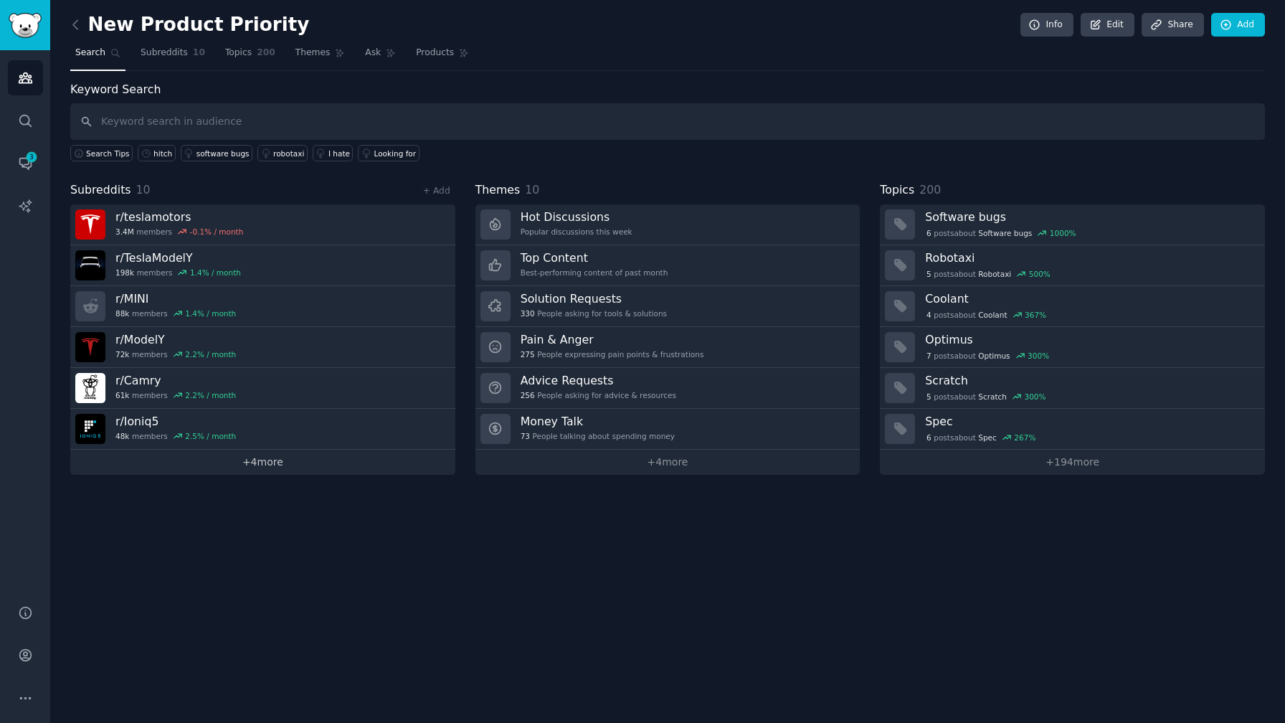  Describe the element at coordinates (594, 298) in the screenshot. I see `h3: Solution Requests` at that location.